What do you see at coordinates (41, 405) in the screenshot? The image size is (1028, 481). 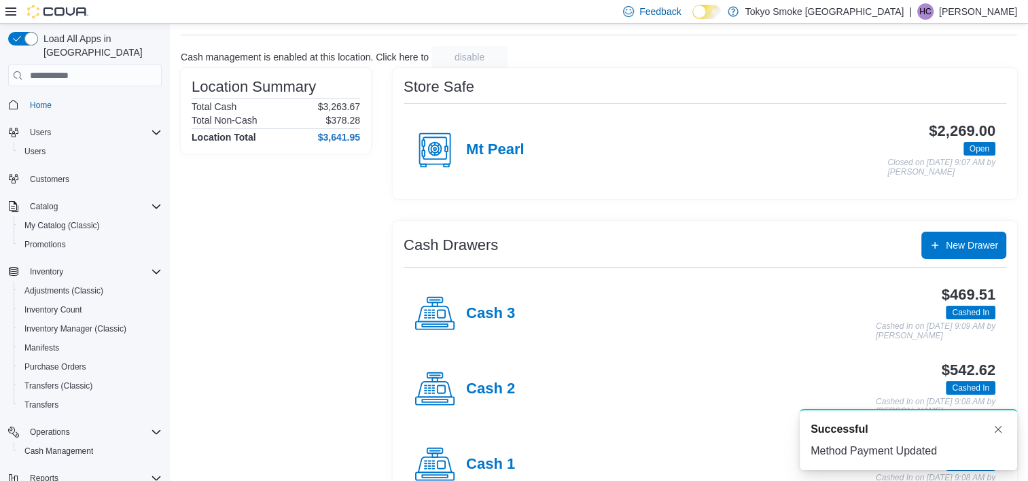 I see `a: Transfers` at bounding box center [41, 405].